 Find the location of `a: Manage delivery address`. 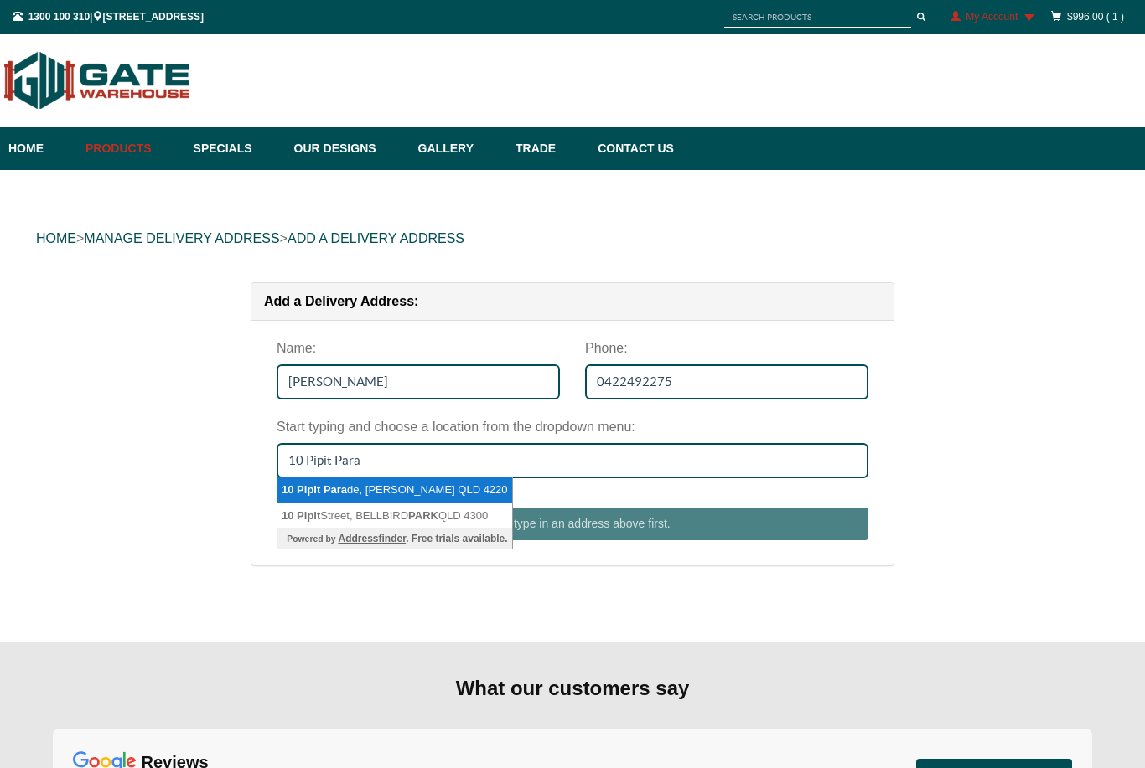

a: Manage delivery address is located at coordinates (181, 238).